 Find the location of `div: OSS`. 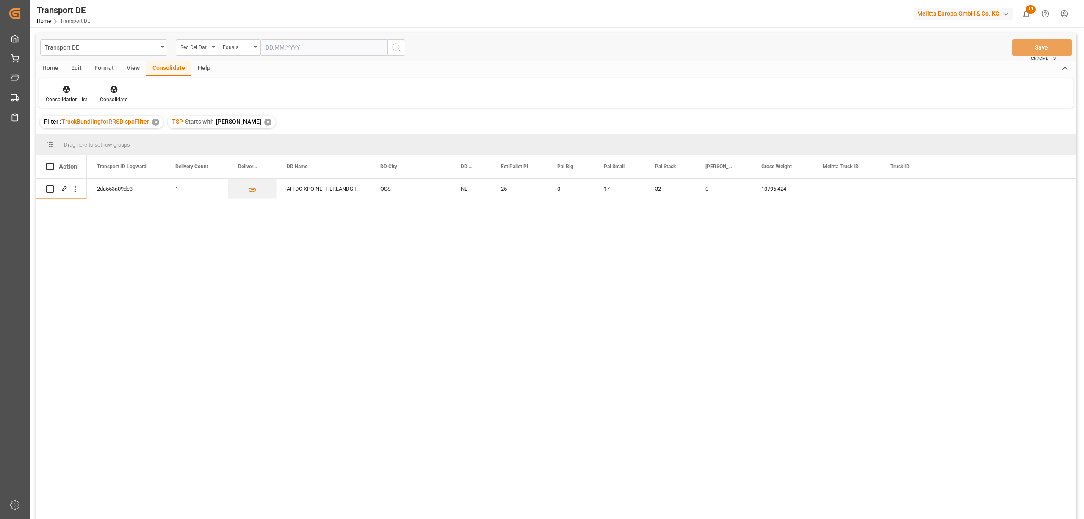

div: OSS is located at coordinates (410, 188).